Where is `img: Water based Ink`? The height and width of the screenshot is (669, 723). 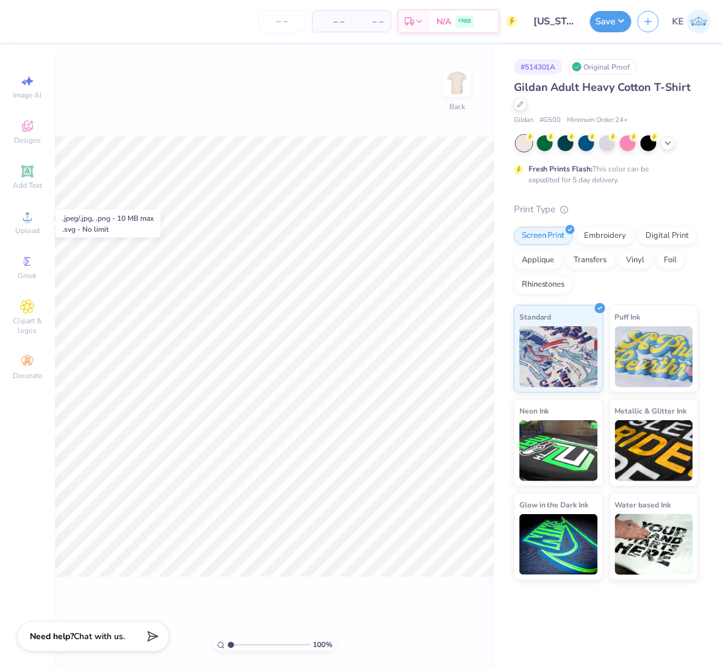
img: Water based Ink is located at coordinates (654, 544).